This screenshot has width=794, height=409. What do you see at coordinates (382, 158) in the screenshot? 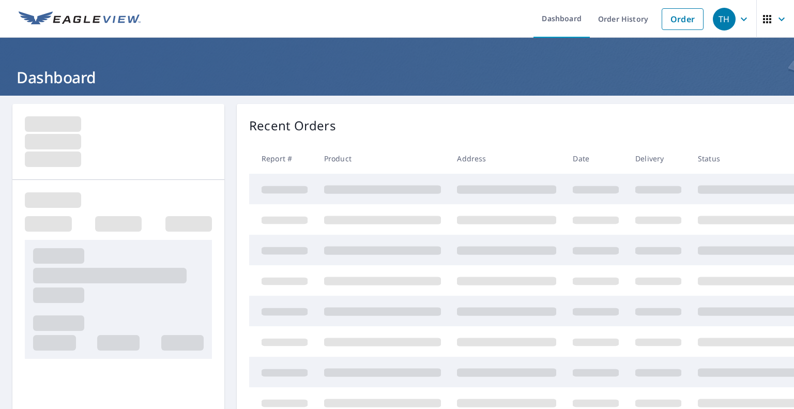
I see `th: Product` at bounding box center [382, 158].